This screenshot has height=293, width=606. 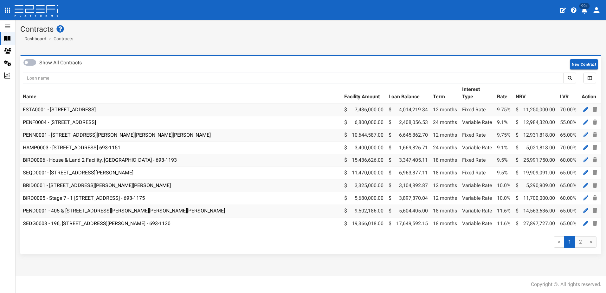 What do you see at coordinates (408, 223) in the screenshot?
I see `td: 17,649,592.15` at bounding box center [408, 223].